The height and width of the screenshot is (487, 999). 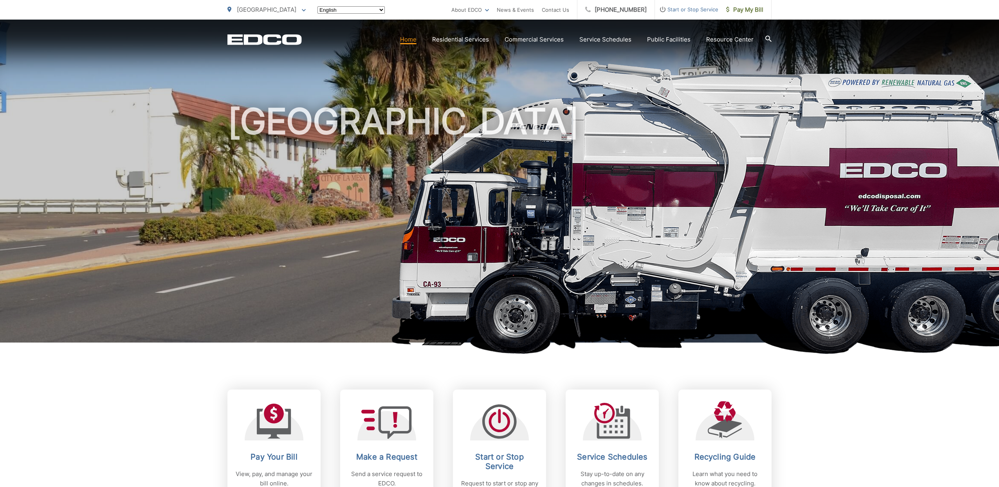 I want to click on h2: Recycling Guide, so click(x=725, y=457).